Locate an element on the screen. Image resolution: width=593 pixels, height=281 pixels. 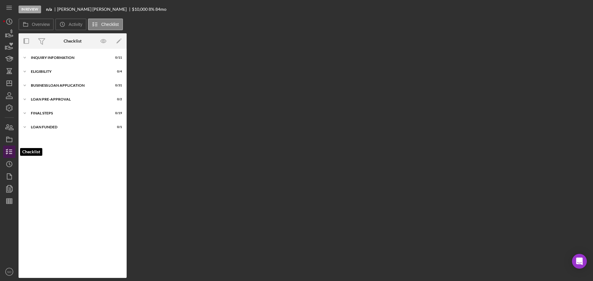
label: Activity is located at coordinates (75, 24).